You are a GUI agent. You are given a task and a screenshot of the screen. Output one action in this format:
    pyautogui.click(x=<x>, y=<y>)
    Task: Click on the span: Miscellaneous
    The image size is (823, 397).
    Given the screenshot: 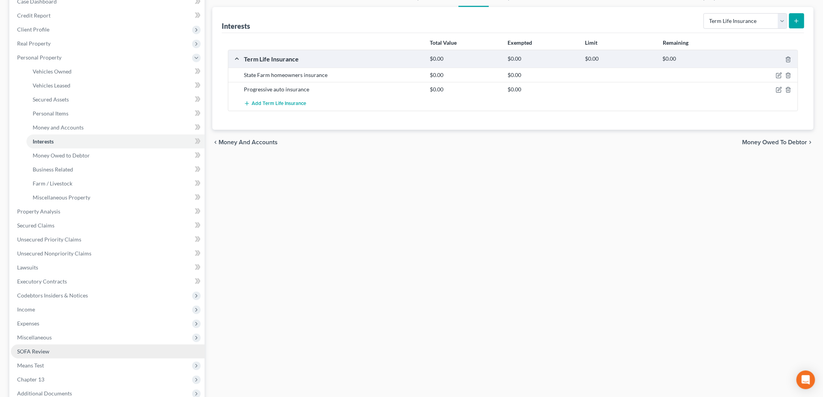 What is the action you would take?
    pyautogui.click(x=34, y=337)
    